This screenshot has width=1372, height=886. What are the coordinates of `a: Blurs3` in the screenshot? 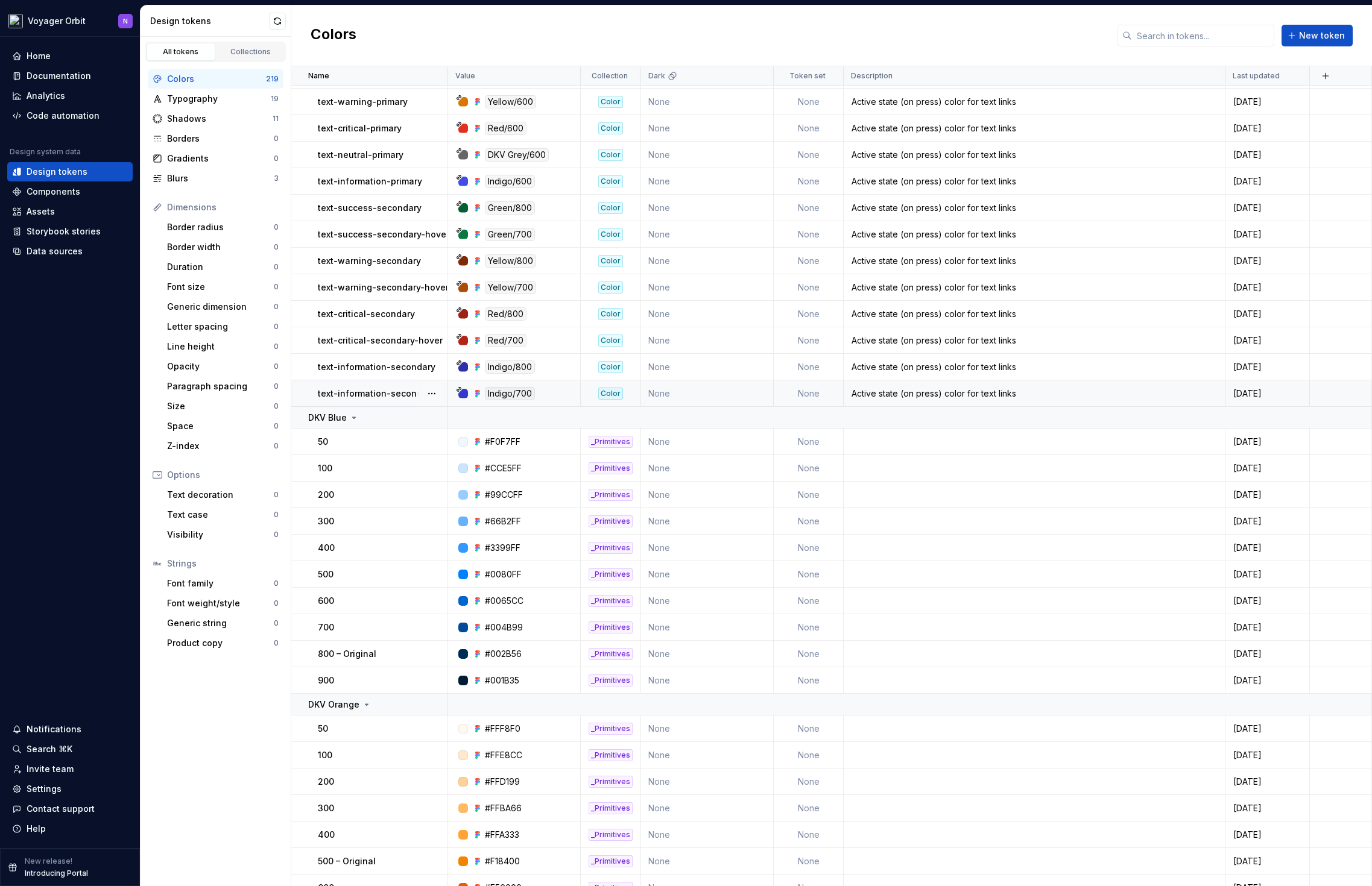 It's located at (215, 178).